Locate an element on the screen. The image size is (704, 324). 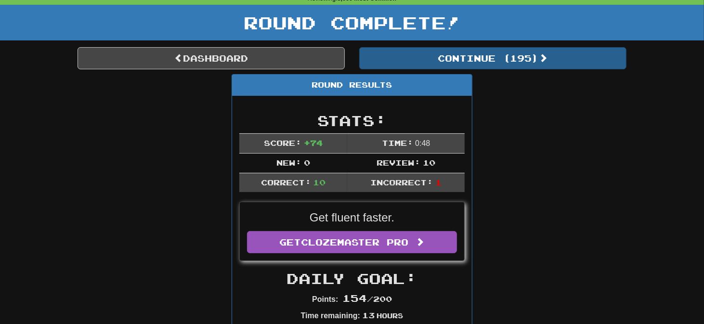
h1: Round Complete! is located at coordinates (352, 23).